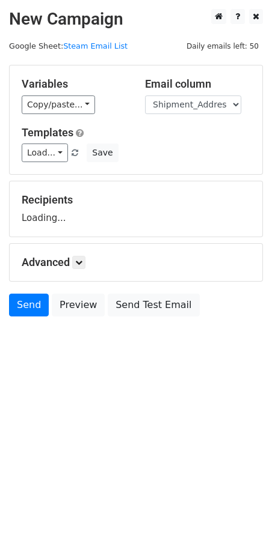 This screenshot has width=272, height=538. Describe the element at coordinates (44, 153) in the screenshot. I see `a: Load...` at that location.